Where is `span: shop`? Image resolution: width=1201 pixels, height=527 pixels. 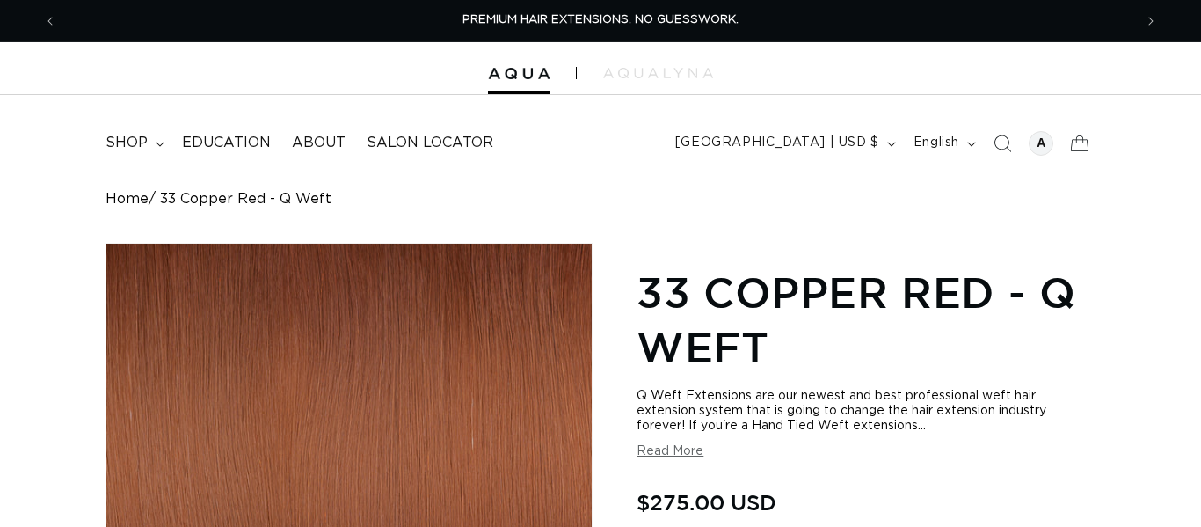
span: shop is located at coordinates (127, 142).